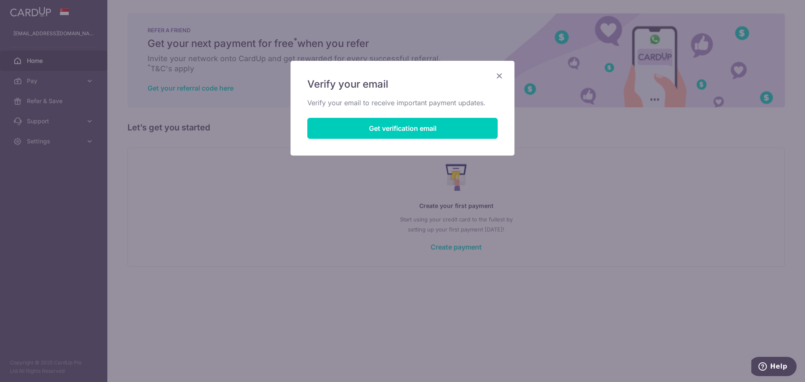  What do you see at coordinates (402, 103) in the screenshot?
I see `p: Verify your email to receive important payment updates.` at bounding box center [402, 103].